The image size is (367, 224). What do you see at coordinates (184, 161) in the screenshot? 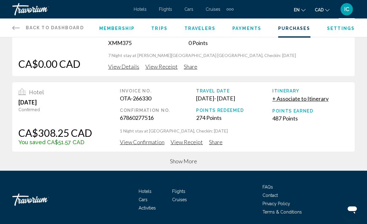
I see `span: Show More` at bounding box center [184, 161].